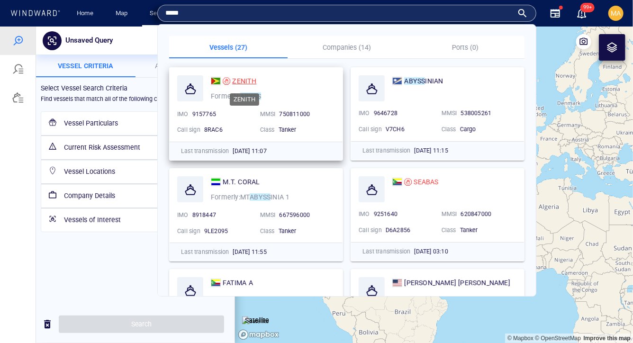  What do you see at coordinates (616, 13) in the screenshot?
I see `button: MA` at bounding box center [616, 13].